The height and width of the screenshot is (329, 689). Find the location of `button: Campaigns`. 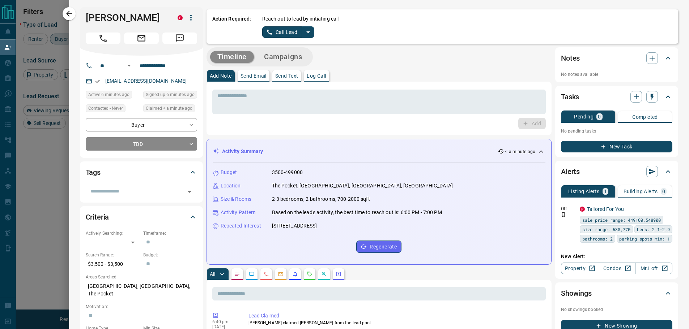

button: Campaigns is located at coordinates (283, 57).